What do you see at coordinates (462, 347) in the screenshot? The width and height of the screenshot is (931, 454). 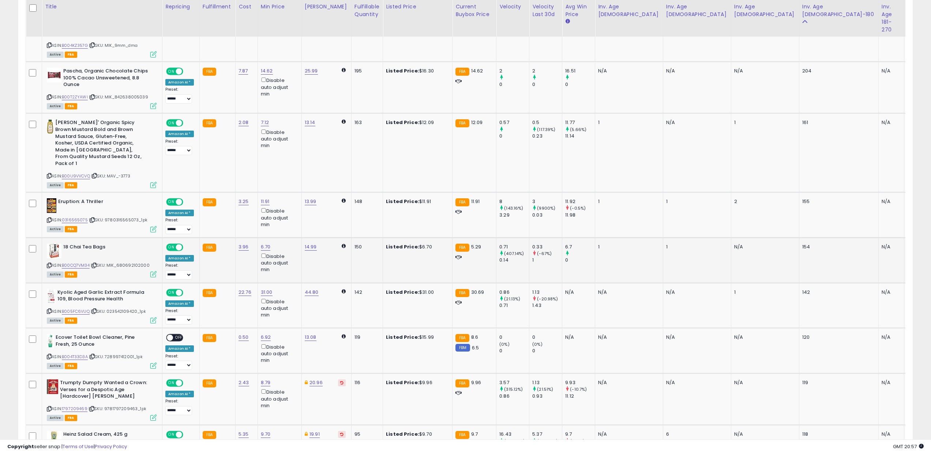 I see `small: FBM` at bounding box center [462, 347].